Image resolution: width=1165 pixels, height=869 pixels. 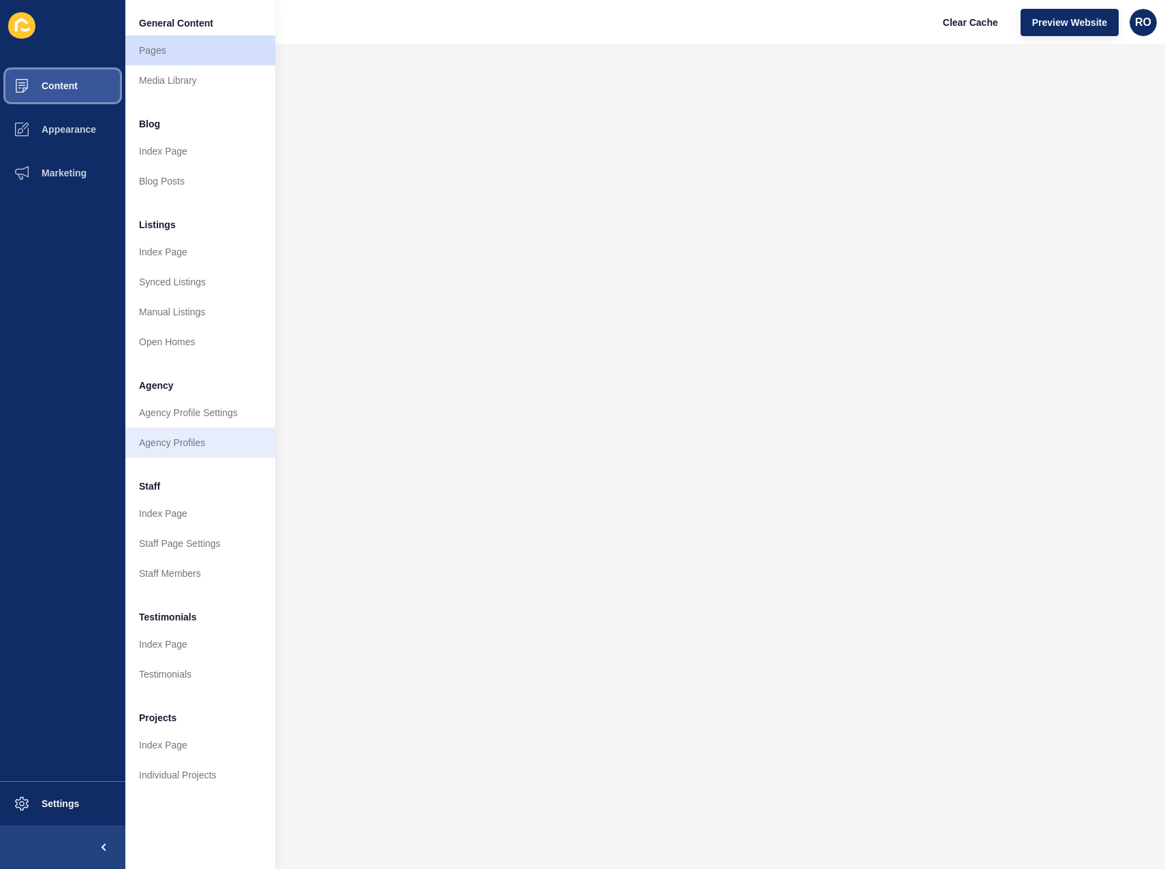 I want to click on a: Agency Profile Settings, so click(x=200, y=413).